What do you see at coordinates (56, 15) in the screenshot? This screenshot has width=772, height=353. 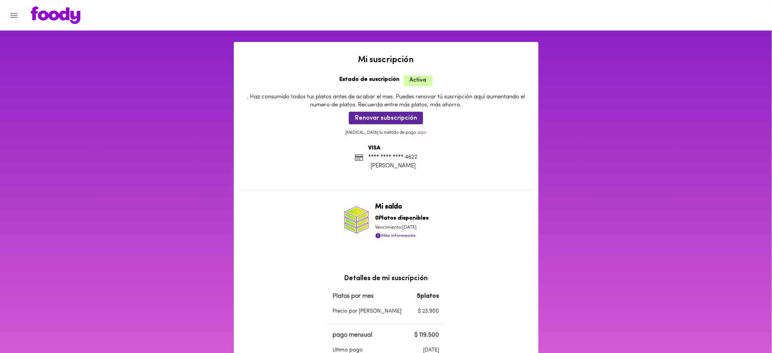 I see `img: logo.png` at bounding box center [56, 15].